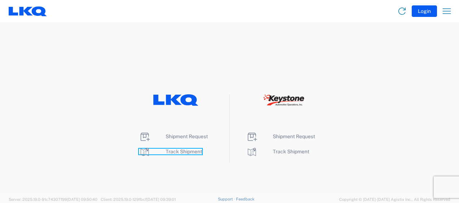 This screenshot has width=459, height=203. What do you see at coordinates (138, 200) in the screenshot?
I see `span: Client: 2025.19.0-129fbcf` at bounding box center [138, 200].